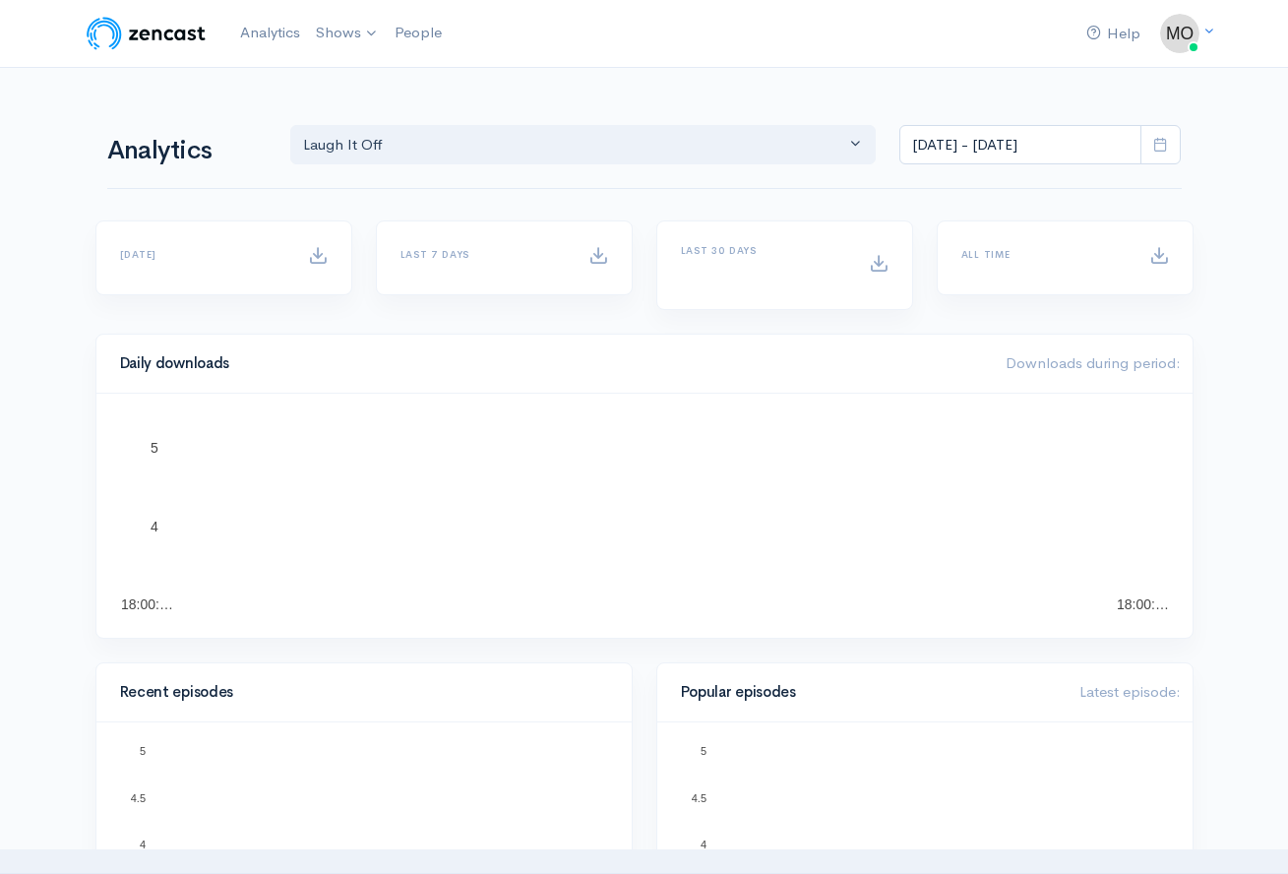 Image resolution: width=1288 pixels, height=874 pixels. Describe the element at coordinates (644, 516) in the screenshot. I see `svg: A chart.` at that location.